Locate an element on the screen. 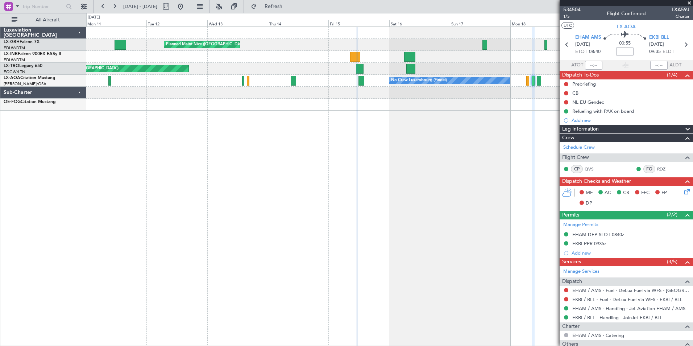 This screenshot has height=346, width=693. button: UTC is located at coordinates (567, 25).